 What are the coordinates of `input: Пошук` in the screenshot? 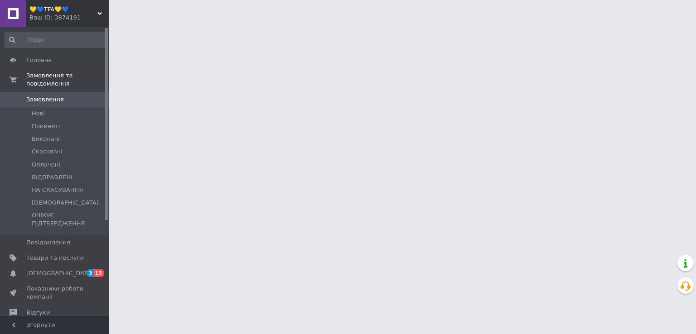 It's located at (56, 40).